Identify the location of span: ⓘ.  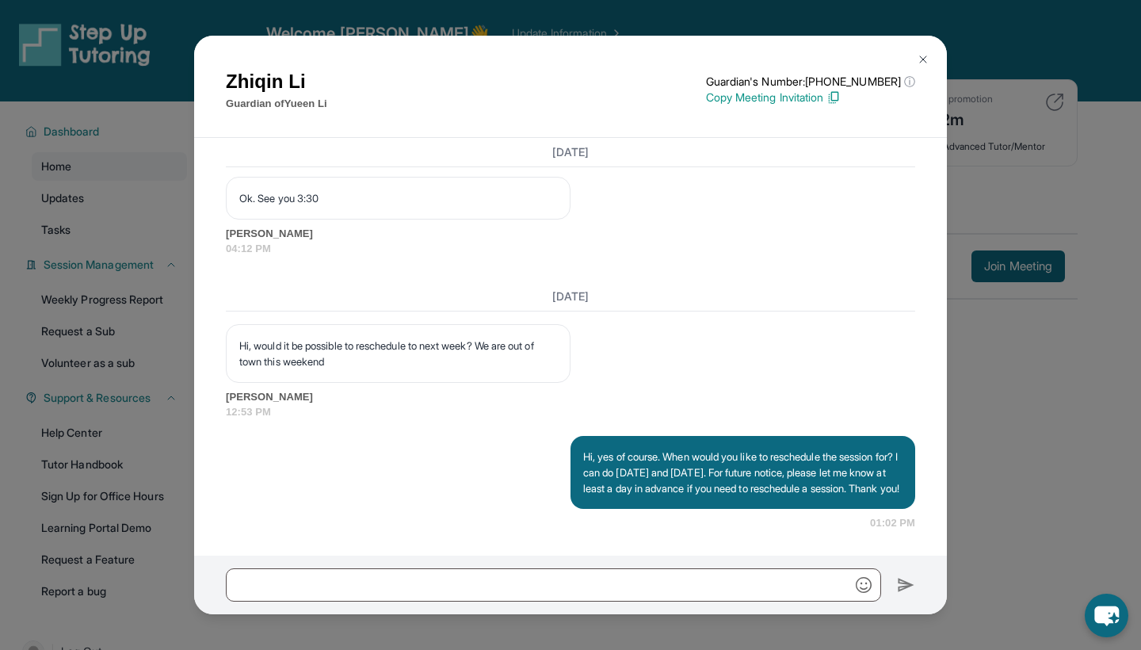
(910, 82).